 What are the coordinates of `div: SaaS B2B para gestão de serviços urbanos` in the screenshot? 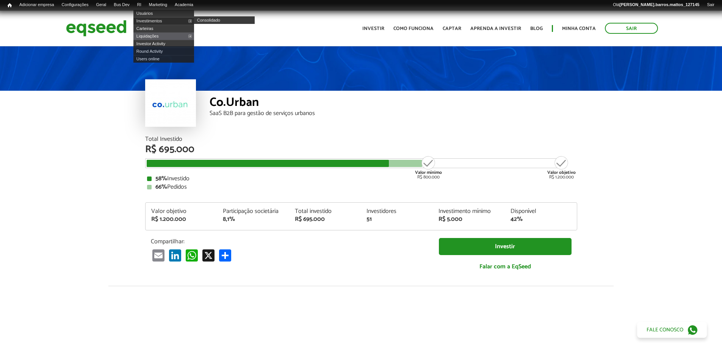 It's located at (394, 113).